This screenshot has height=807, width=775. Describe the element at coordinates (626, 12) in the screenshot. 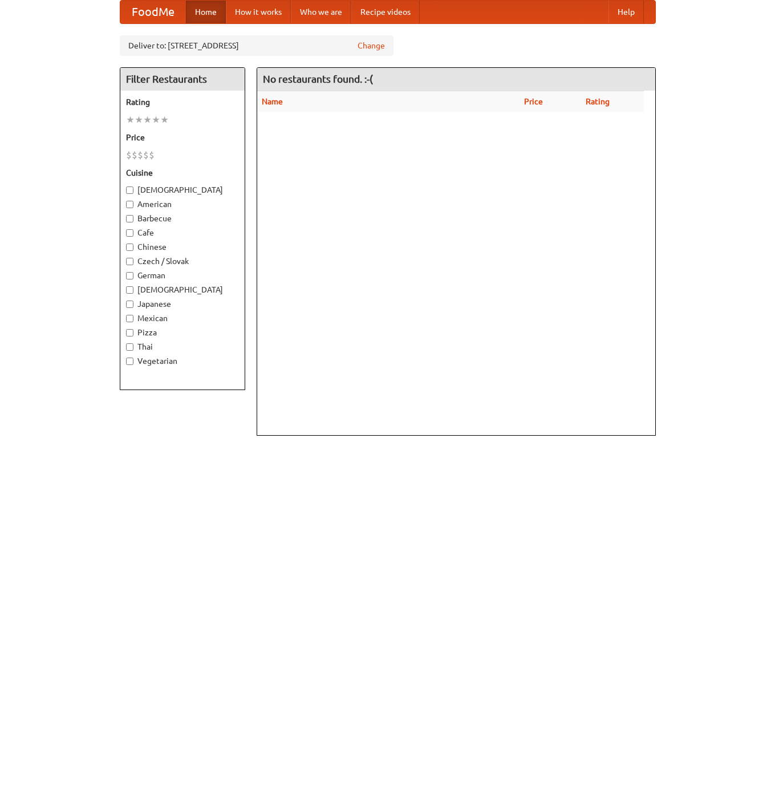

I see `a: Help` at that location.